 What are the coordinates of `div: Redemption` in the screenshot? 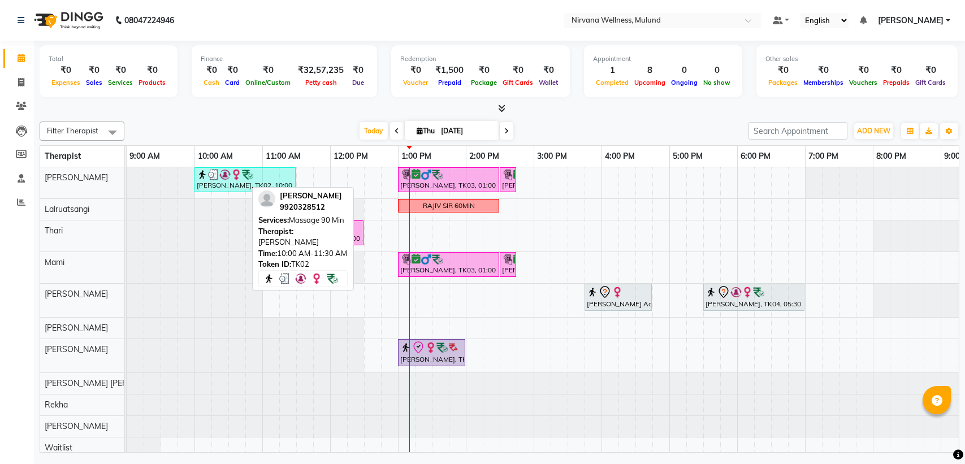 It's located at (481, 59).